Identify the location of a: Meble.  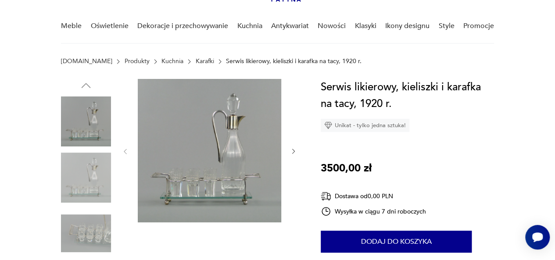
(71, 26).